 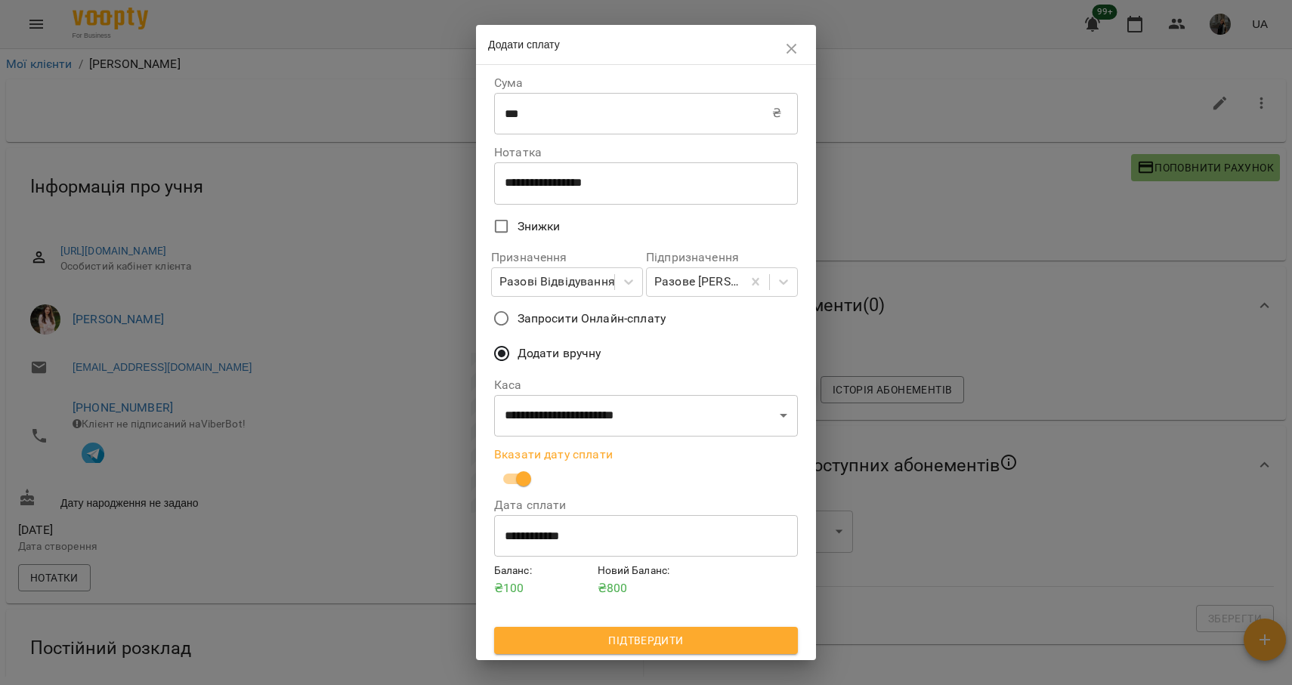 What do you see at coordinates (557, 282) in the screenshot?
I see `div: Разові Відвідування` at bounding box center [557, 282].